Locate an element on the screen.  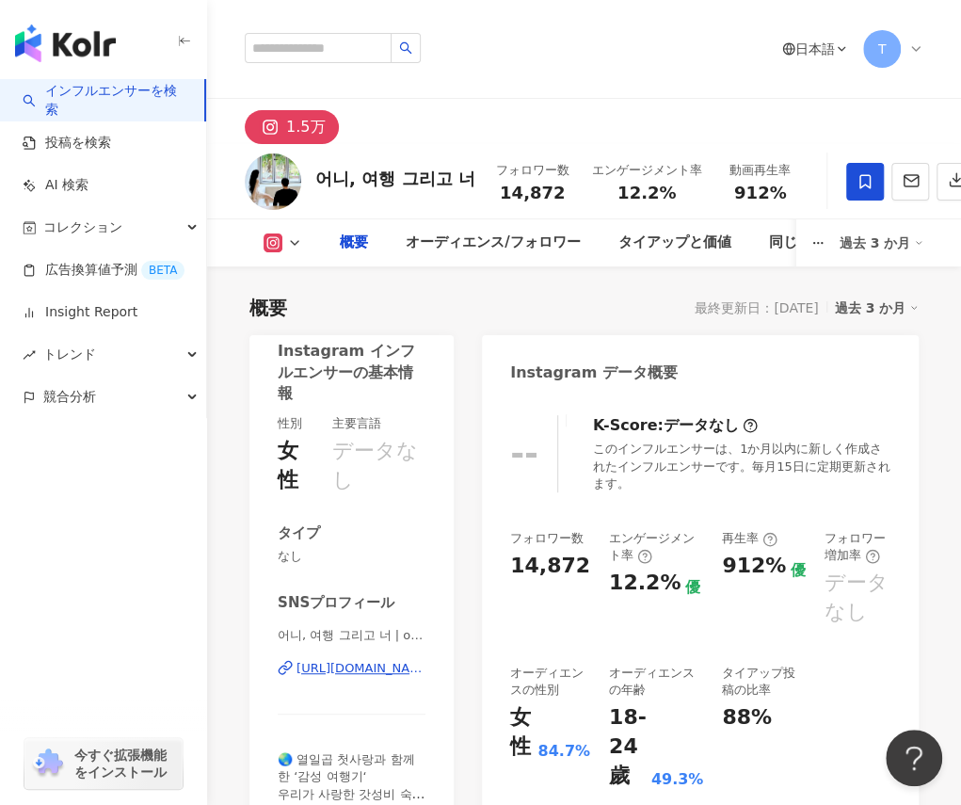
div: タイプ is located at coordinates (299, 533).